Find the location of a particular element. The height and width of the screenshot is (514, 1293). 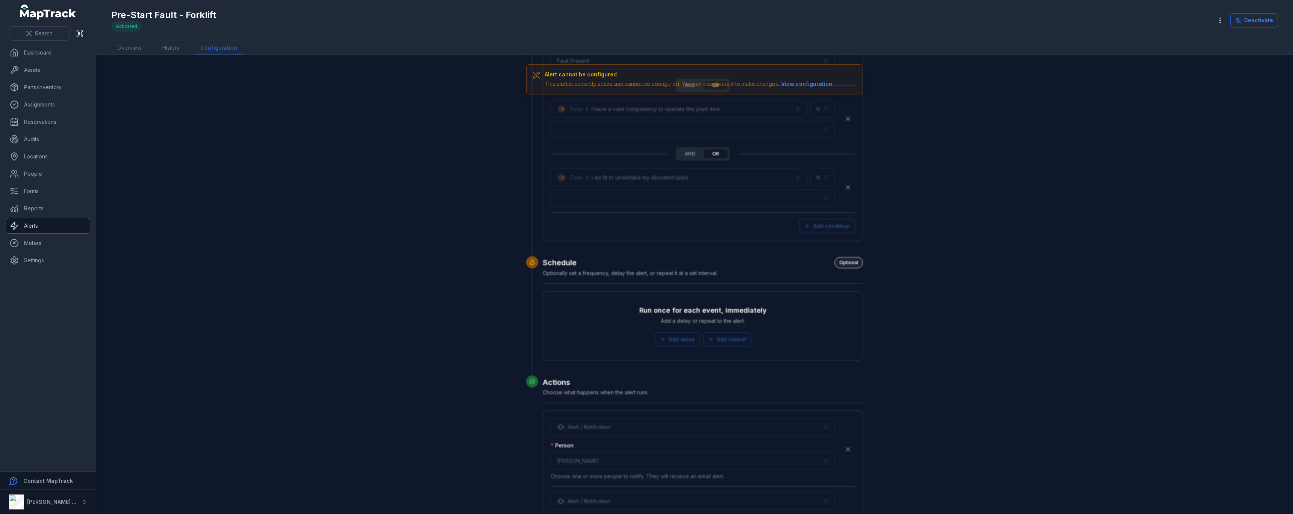

a: Configuration is located at coordinates (219, 48).